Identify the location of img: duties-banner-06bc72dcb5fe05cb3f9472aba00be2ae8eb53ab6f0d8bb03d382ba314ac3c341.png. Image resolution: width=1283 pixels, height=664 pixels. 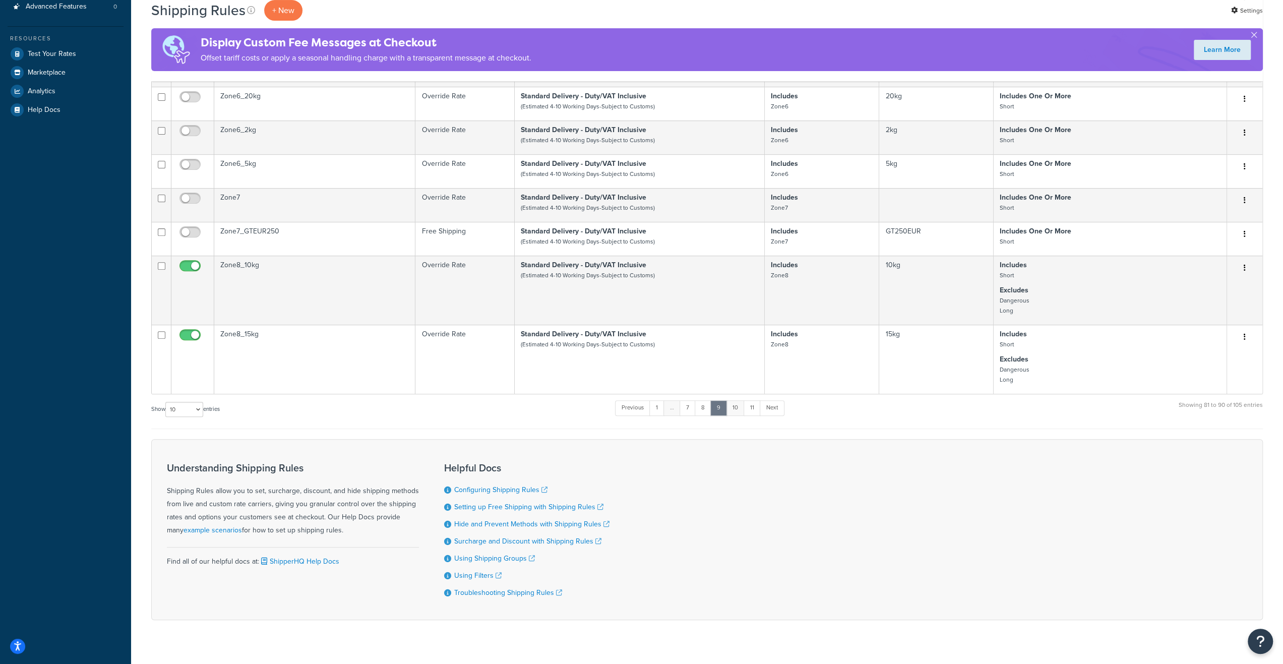
(176, 49).